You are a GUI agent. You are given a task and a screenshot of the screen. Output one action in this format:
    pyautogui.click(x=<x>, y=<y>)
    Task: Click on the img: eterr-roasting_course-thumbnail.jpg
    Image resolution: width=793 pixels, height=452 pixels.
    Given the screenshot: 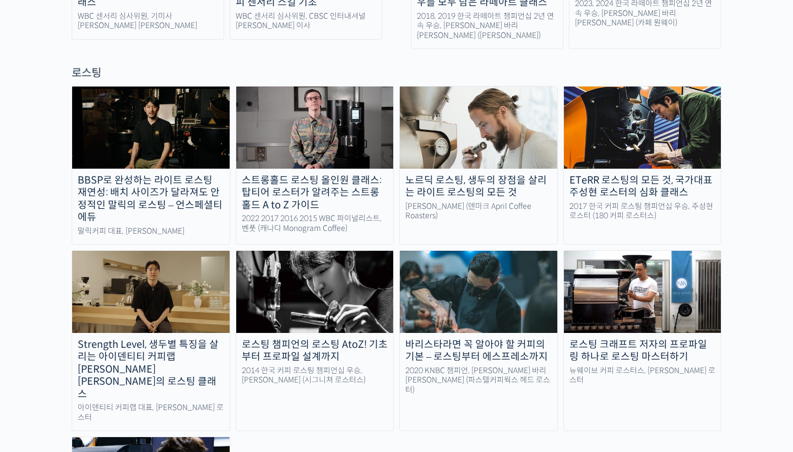 What is the action you would take?
    pyautogui.click(x=643, y=127)
    